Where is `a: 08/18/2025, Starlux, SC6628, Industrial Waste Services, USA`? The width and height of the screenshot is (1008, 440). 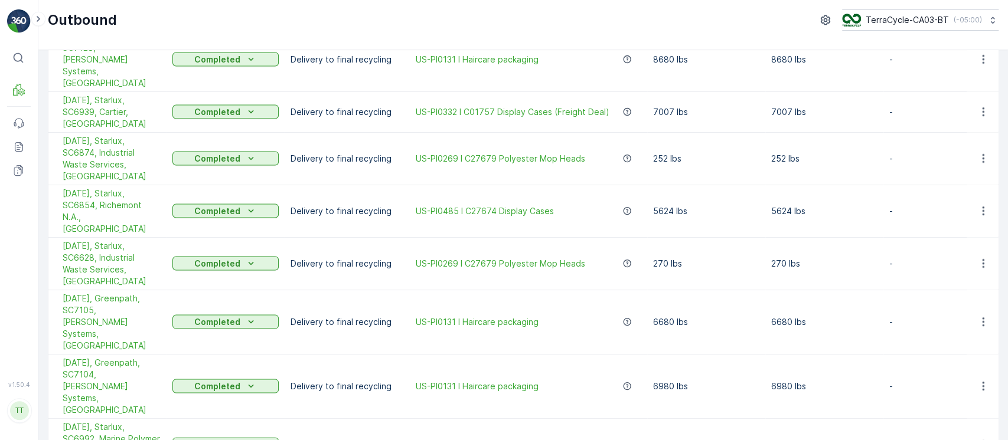 a: 08/18/2025, Starlux, SC6628, Industrial Waste Services, USA is located at coordinates (112, 264).